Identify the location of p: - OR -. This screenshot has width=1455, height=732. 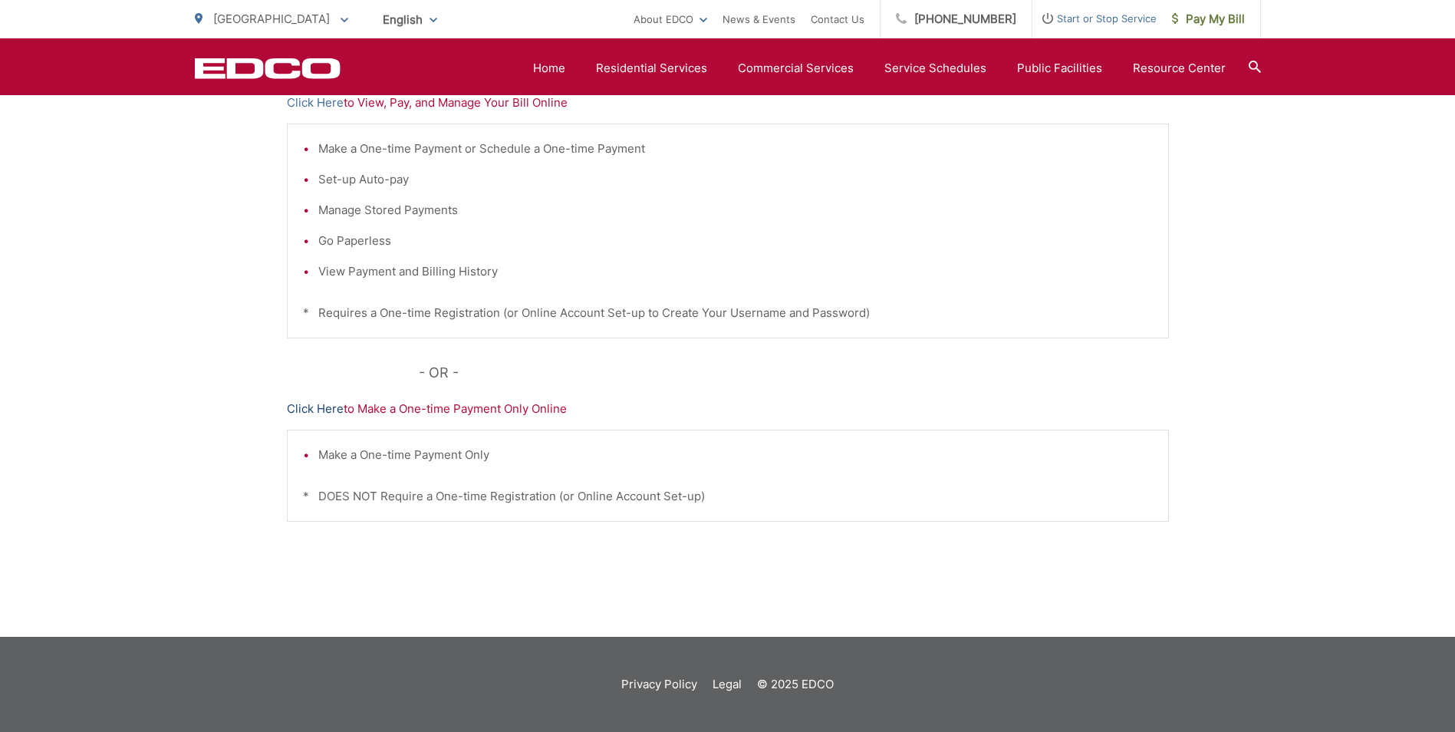
(794, 373).